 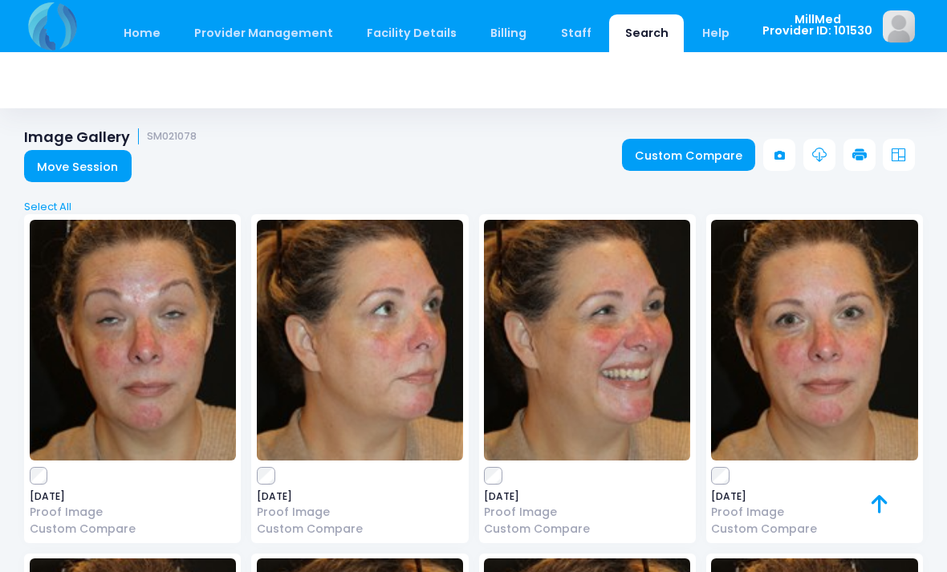 I want to click on a: Facility Details, so click(x=412, y=33).